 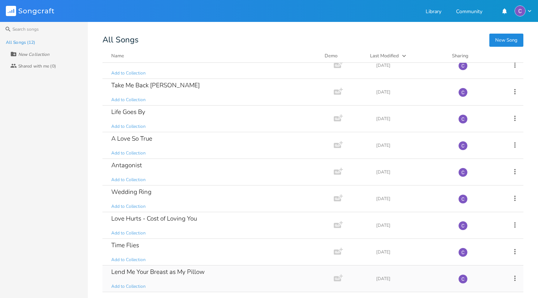 What do you see at coordinates (37, 66) in the screenshot?
I see `div: Shared with me (0)` at bounding box center [37, 66].